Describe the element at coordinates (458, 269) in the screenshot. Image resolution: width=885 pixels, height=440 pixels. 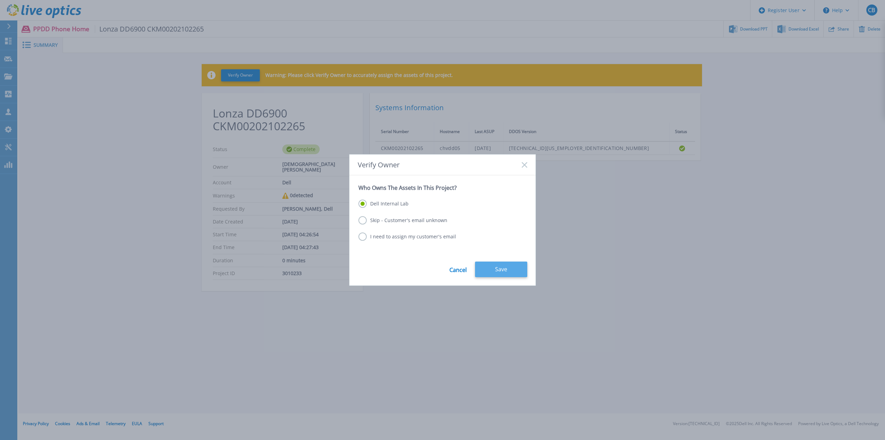
I see `a: Cancel` at that location.